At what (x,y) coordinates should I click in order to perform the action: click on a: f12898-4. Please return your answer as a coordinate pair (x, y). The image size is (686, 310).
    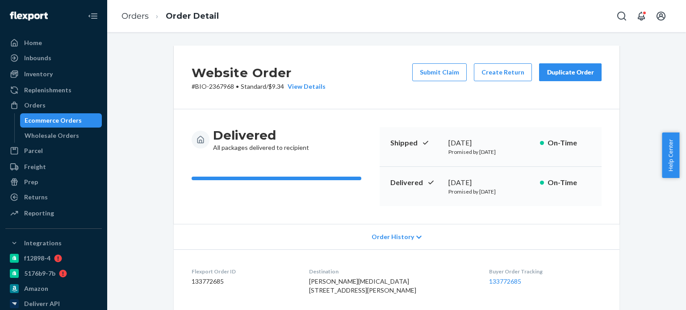
    Looking at the image, I should click on (54, 259).